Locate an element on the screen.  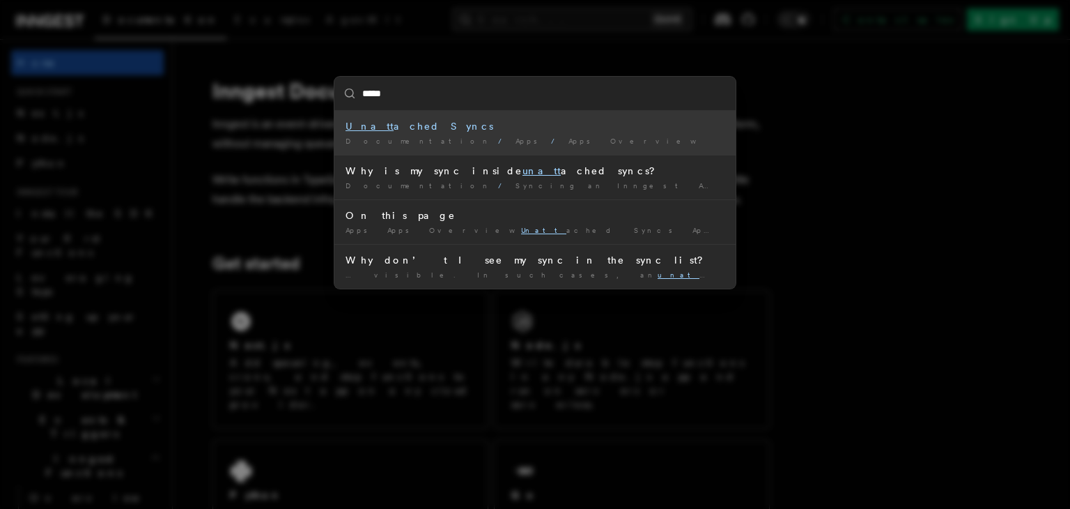
span: Apps Overview is located at coordinates (635, 141).